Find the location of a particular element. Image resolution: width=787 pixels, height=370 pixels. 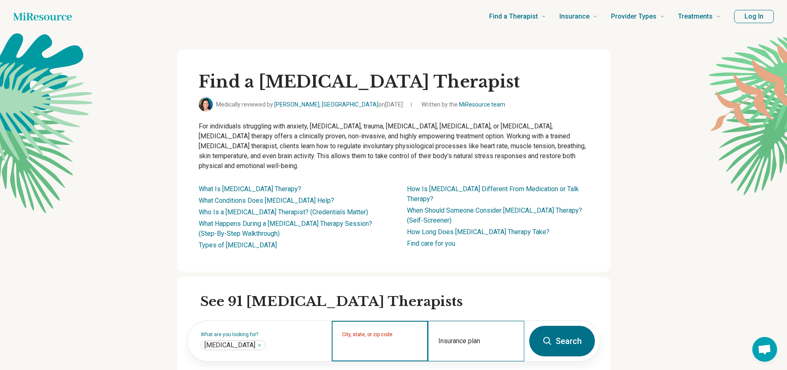

div: Open chat is located at coordinates (765, 350).